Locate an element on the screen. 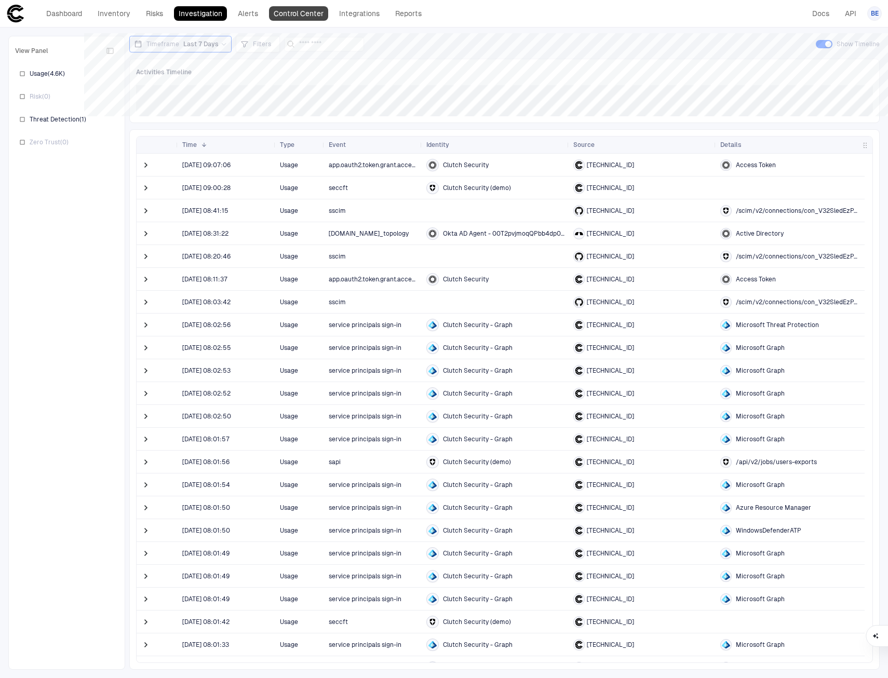 The image size is (888, 678). div: 8/11/2025 12:02:53 (GMT+00:00 UTC) is located at coordinates (206, 371).